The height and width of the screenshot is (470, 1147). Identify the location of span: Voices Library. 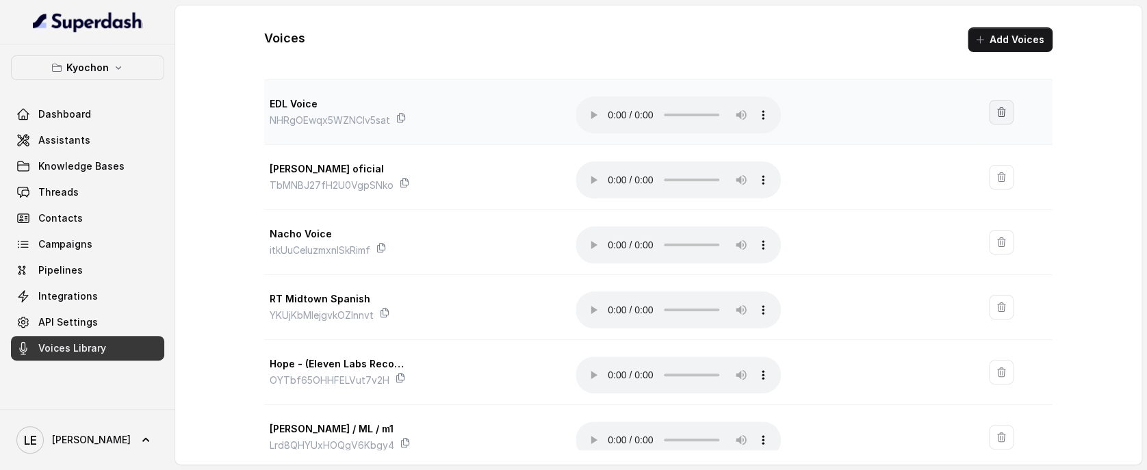
(72, 348).